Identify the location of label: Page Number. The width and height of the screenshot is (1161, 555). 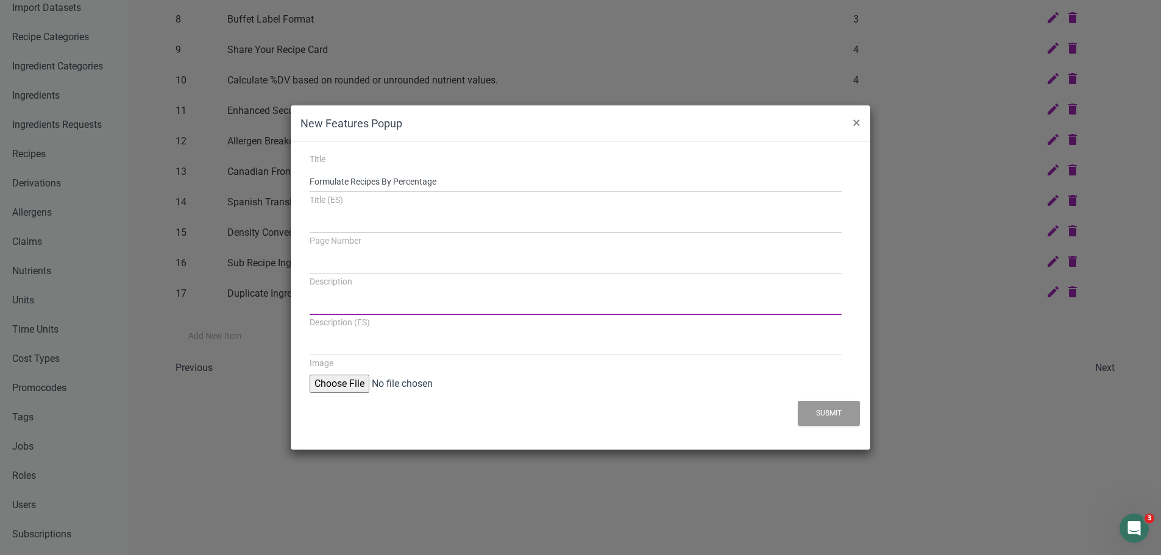
(335, 241).